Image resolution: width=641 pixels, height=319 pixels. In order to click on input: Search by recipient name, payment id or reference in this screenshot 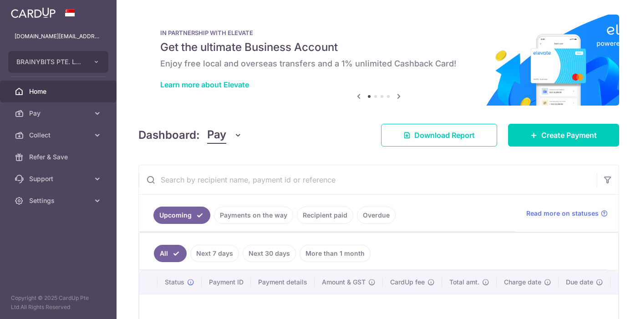, I will do `click(368, 180)`.